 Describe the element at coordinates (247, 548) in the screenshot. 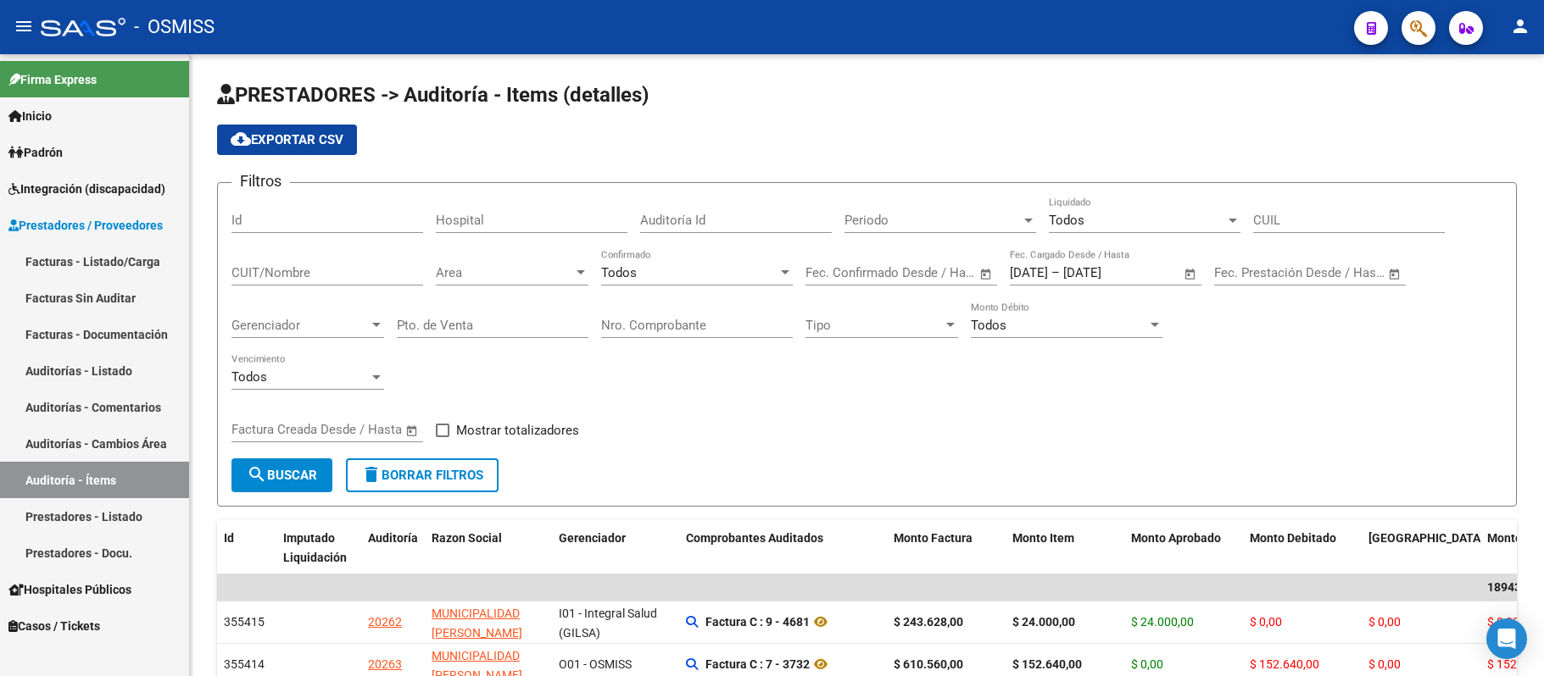

I see `datatable-header-cell: Id` at that location.